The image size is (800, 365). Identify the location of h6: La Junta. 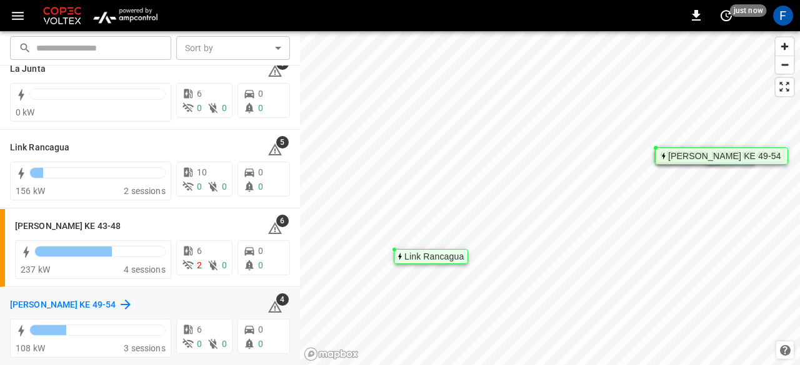
(27, 69).